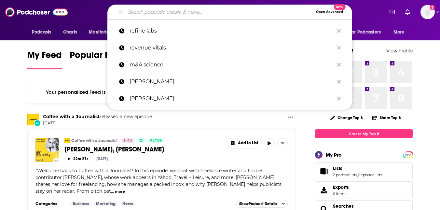 The width and height of the screenshot is (440, 210). What do you see at coordinates (120, 191) in the screenshot?
I see `button: more` at bounding box center [120, 191].